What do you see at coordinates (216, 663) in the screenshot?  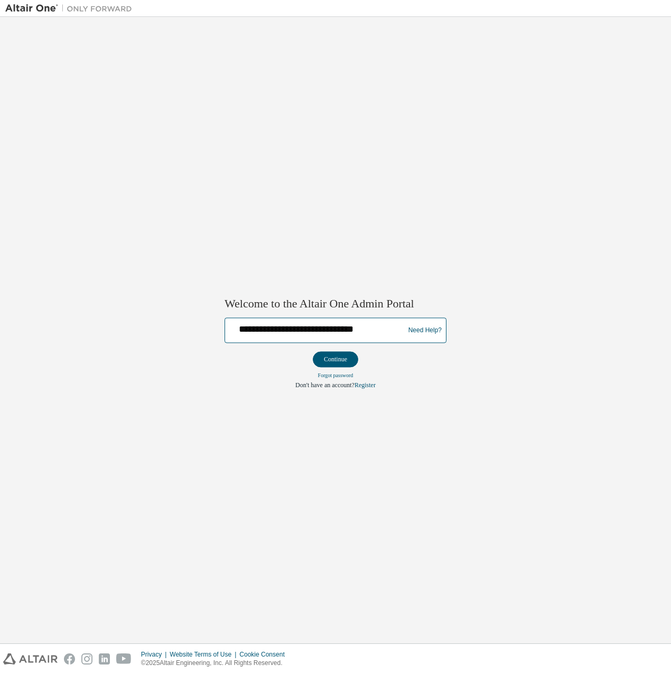 I see `p: © 2025 Altair Engineering, Inc. All Rights Reserved.` at bounding box center [216, 663].